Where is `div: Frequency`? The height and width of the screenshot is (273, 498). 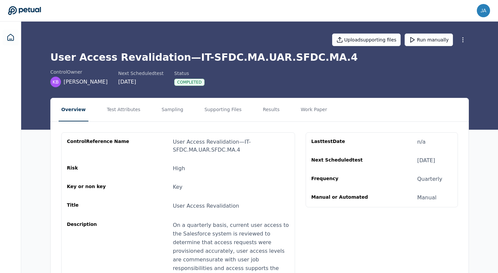 div: Frequency is located at coordinates (343, 179).